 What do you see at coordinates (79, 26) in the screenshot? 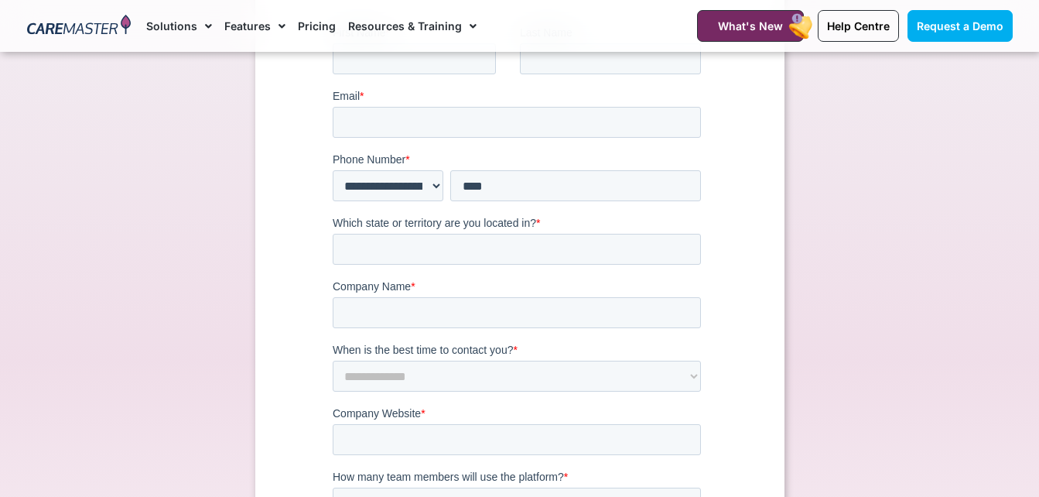
I see `img: CareMaster Logo` at bounding box center [79, 26].